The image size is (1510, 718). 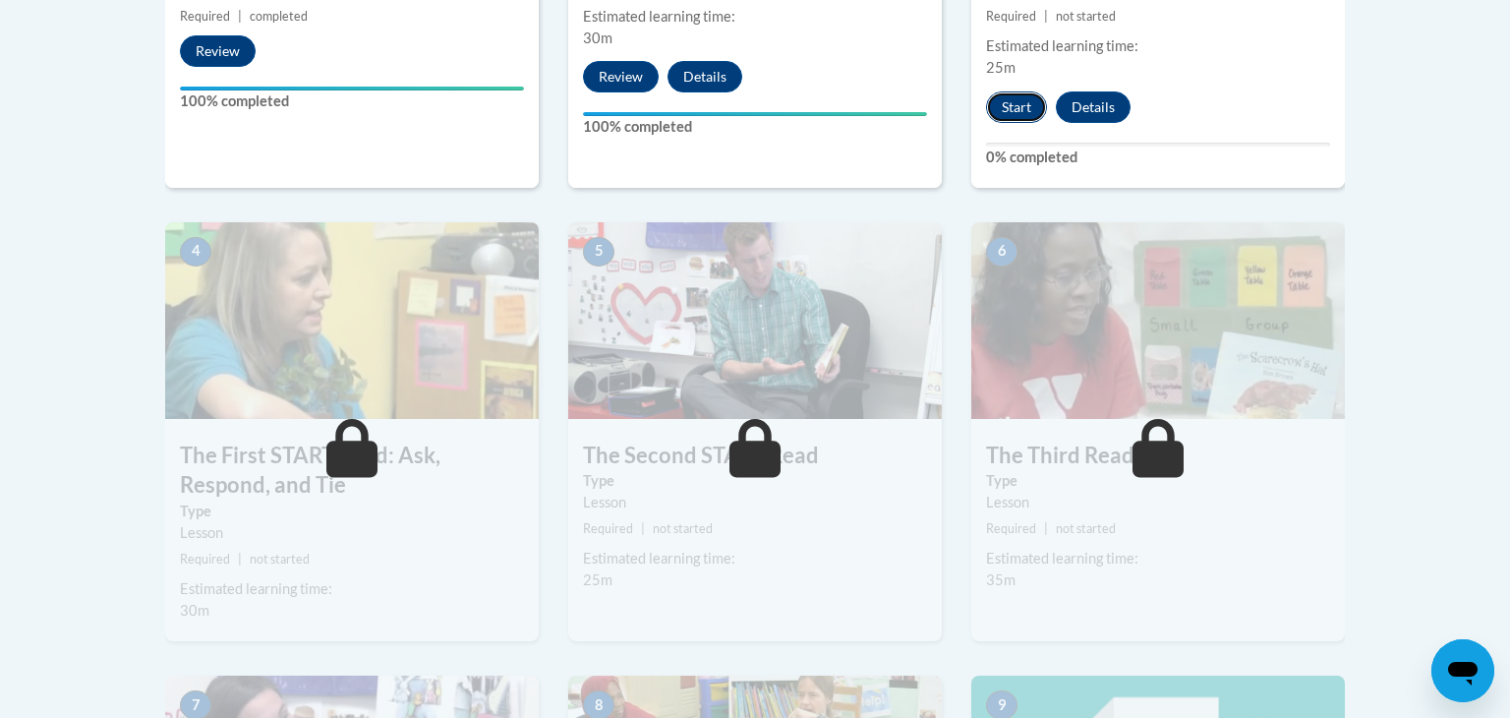 What do you see at coordinates (1158, 157) in the screenshot?
I see `label: 0% completed` at bounding box center [1158, 157].